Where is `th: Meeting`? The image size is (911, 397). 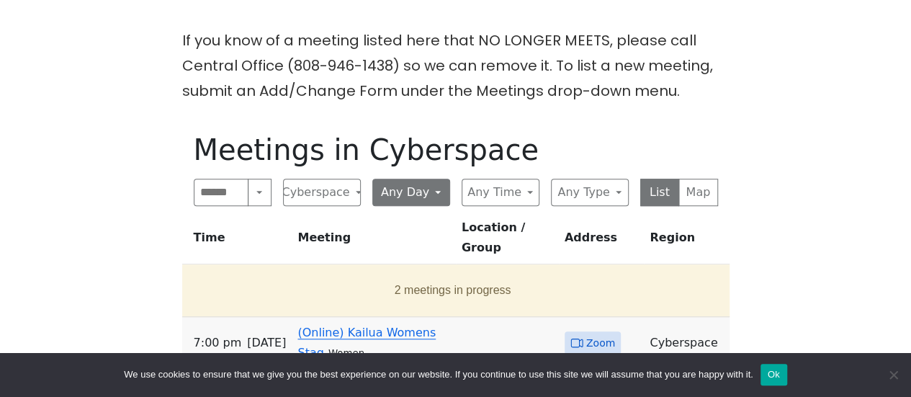 th: Meeting is located at coordinates (373, 240).